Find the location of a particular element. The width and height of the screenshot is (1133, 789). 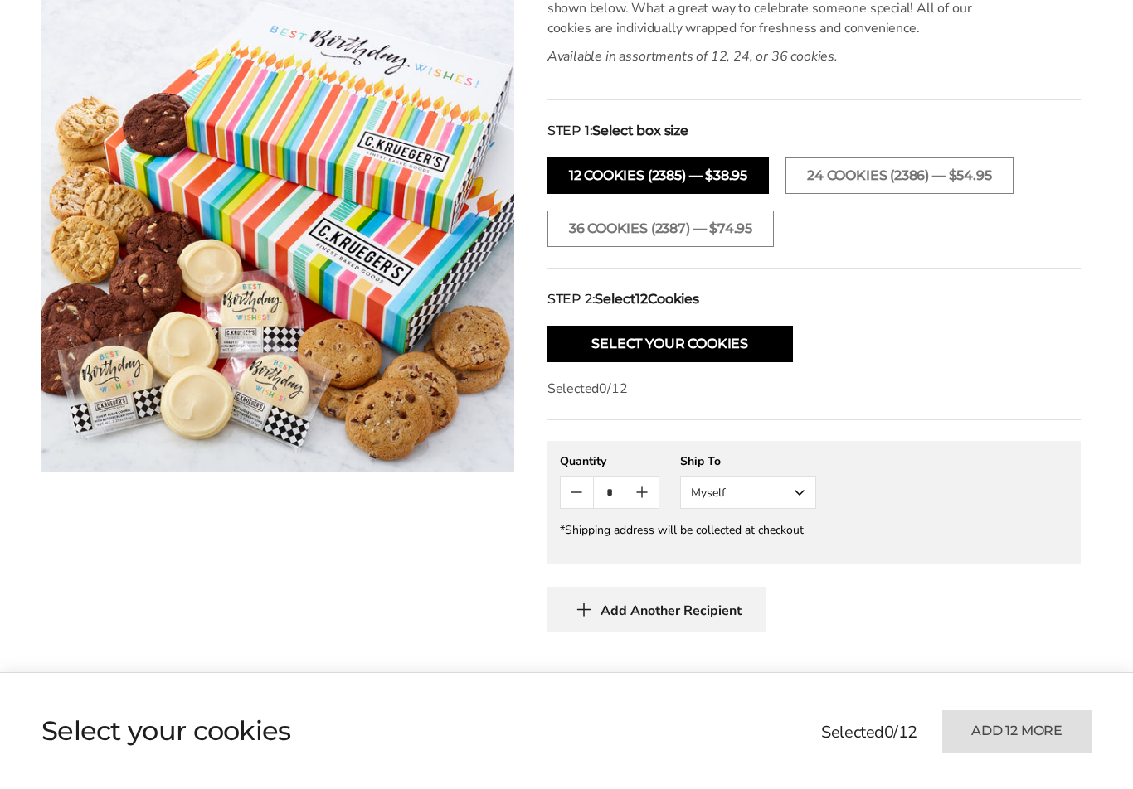

button: Add 12 more is located at coordinates (1016, 731).